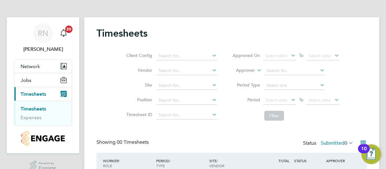 This screenshot has height=169, width=386. Describe the element at coordinates (43, 138) in the screenshot. I see `a: Go to home page` at that location.